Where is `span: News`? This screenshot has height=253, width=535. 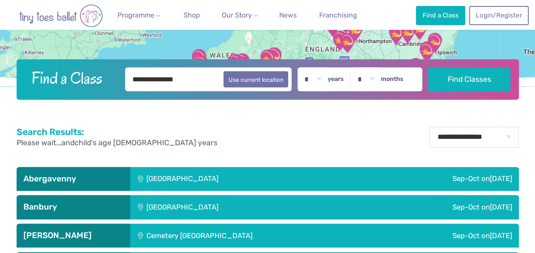 span: News is located at coordinates (287, 15).